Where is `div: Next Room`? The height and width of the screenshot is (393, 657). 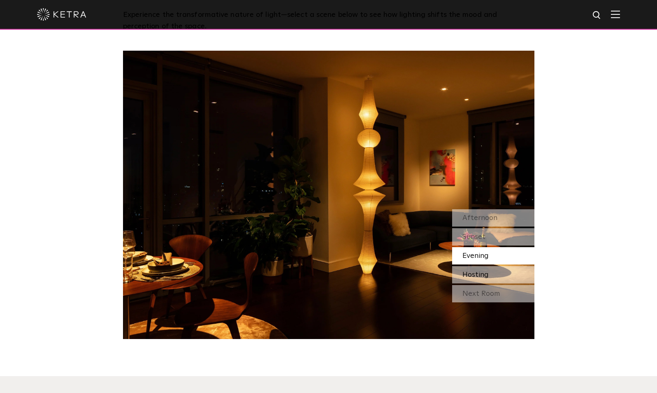 div: Next Room is located at coordinates (494, 293).